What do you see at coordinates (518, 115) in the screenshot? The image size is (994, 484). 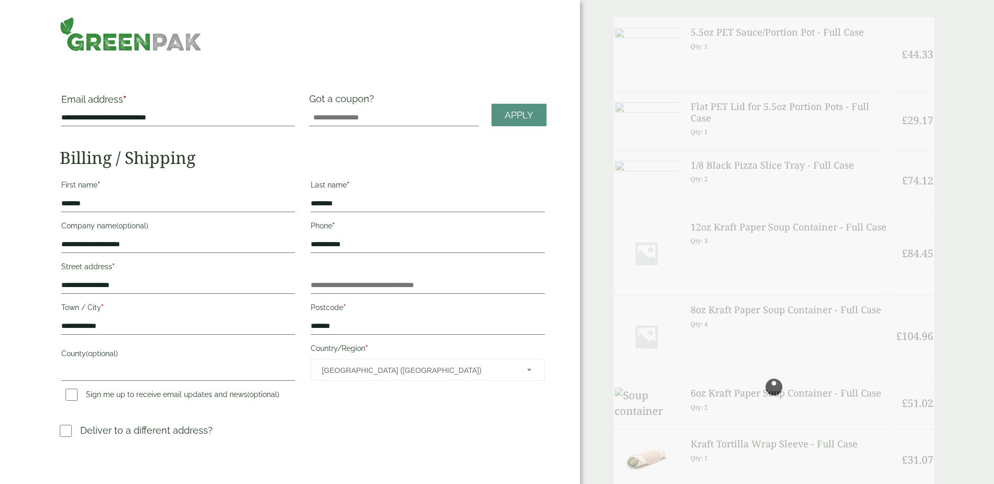 I see `span: Apply` at bounding box center [518, 115].